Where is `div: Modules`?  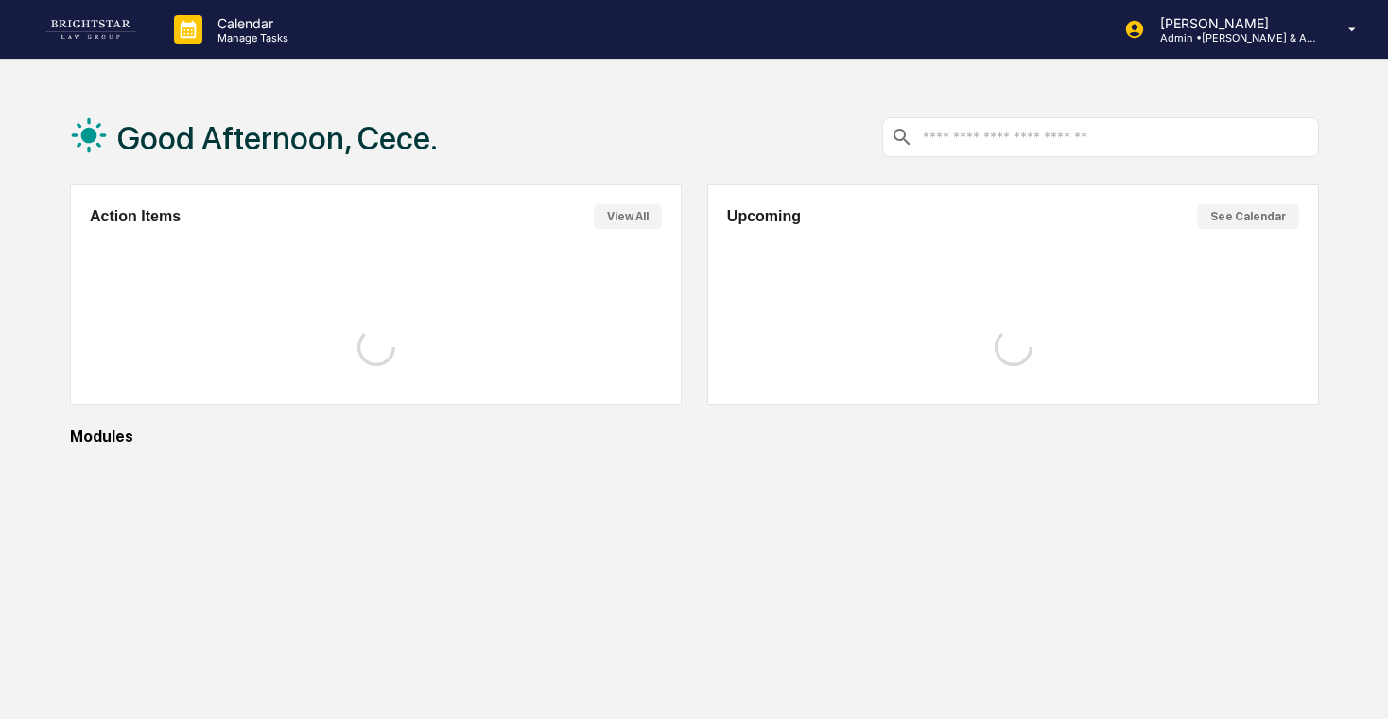 div: Modules is located at coordinates (694, 436).